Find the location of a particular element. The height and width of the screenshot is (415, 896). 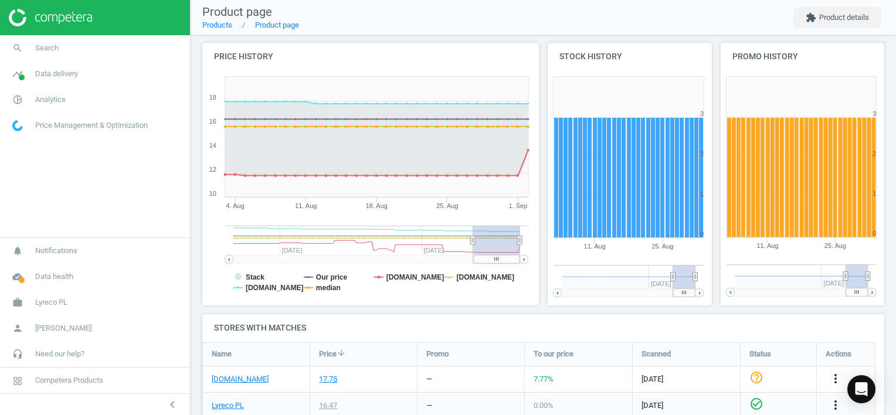

i: arrow_downward is located at coordinates (341, 353).